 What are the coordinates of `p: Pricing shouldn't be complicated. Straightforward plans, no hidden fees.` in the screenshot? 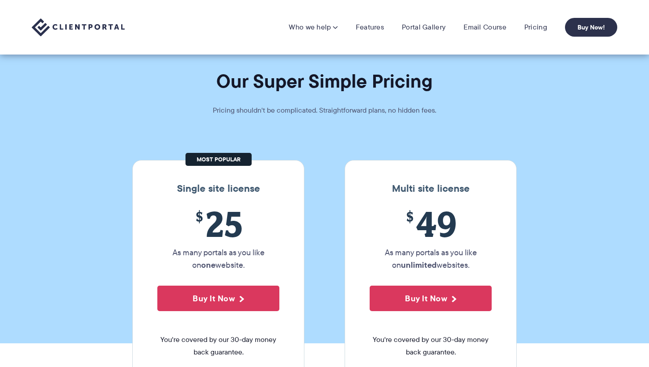 It's located at (324, 110).